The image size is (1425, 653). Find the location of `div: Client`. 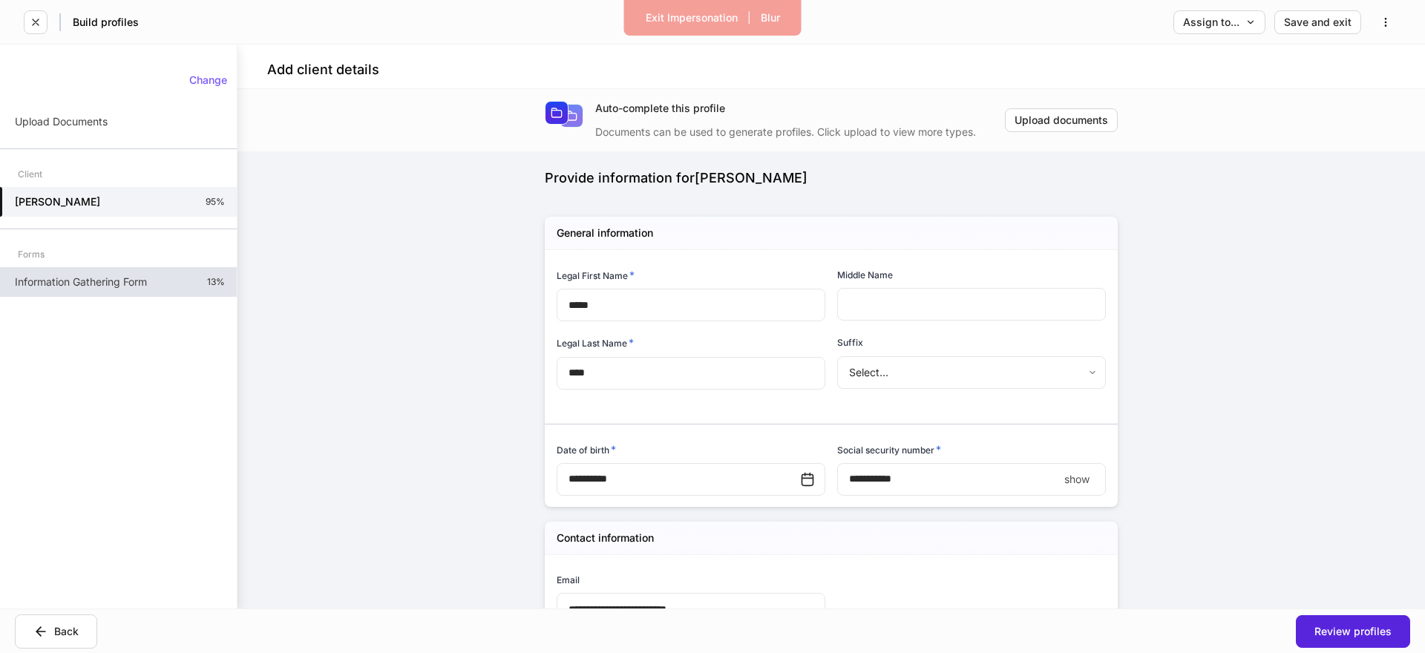

div: Client is located at coordinates (30, 174).